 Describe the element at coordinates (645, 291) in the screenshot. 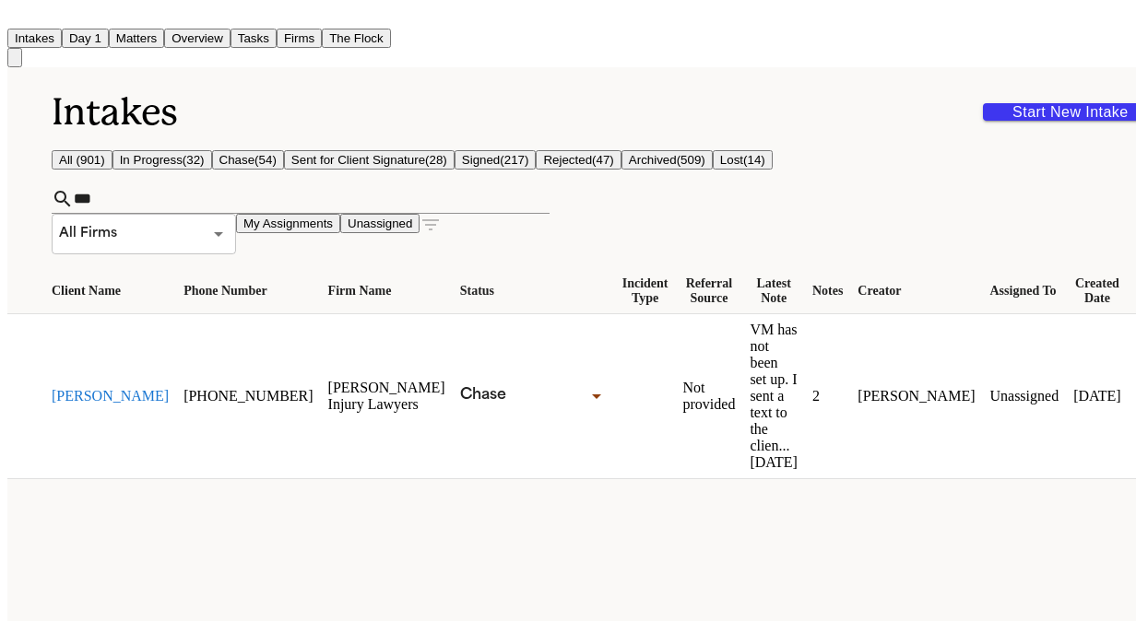

I see `div: Incident Type` at that location.